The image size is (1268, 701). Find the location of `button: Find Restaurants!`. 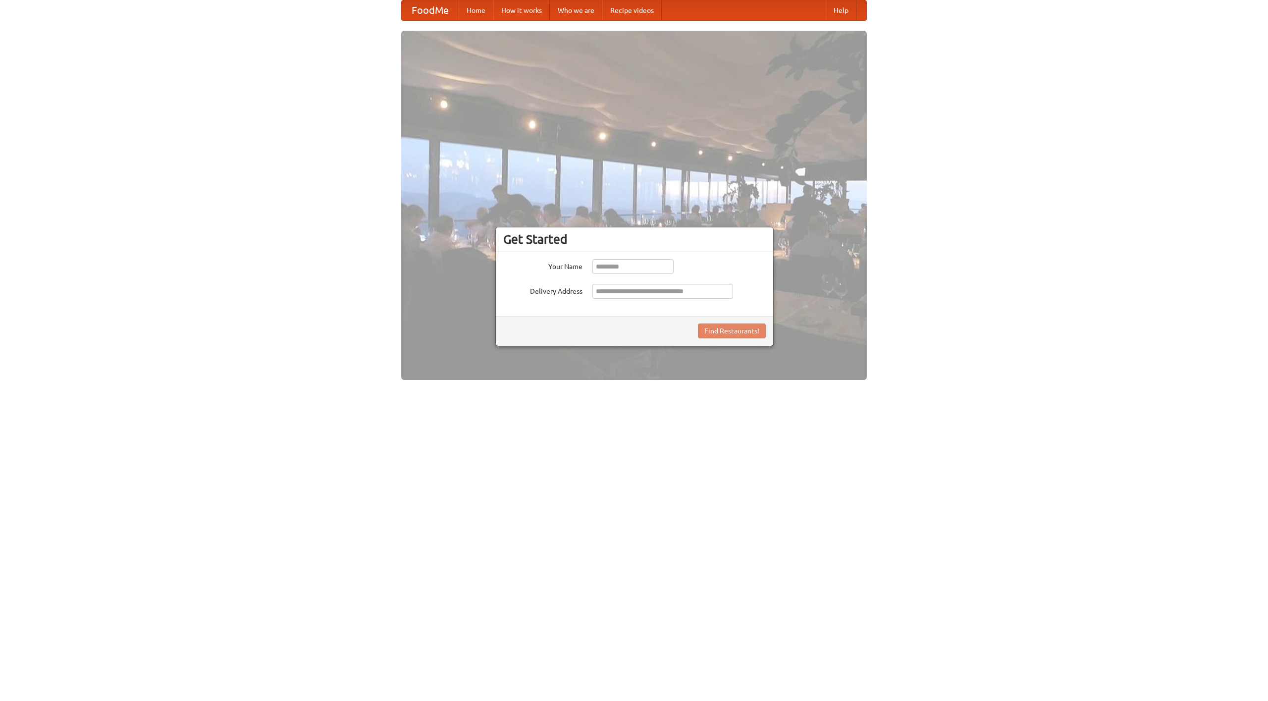

button: Find Restaurants! is located at coordinates (732, 331).